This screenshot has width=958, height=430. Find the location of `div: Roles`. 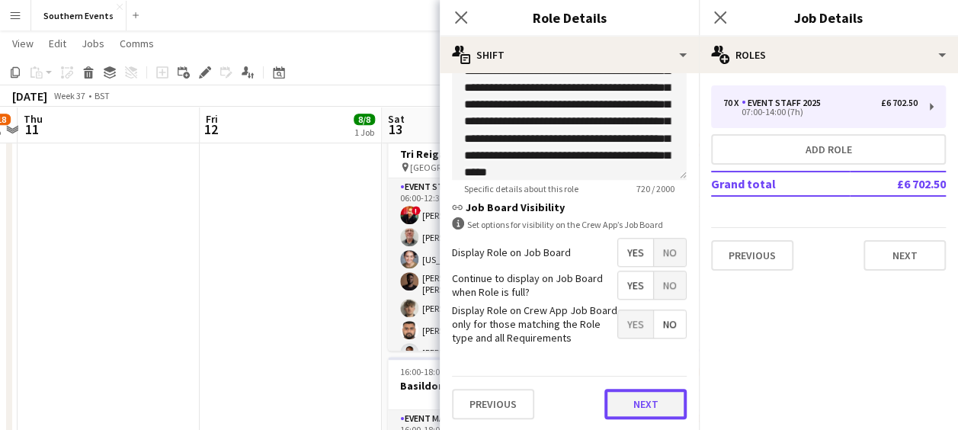

div: Roles is located at coordinates (828, 55).